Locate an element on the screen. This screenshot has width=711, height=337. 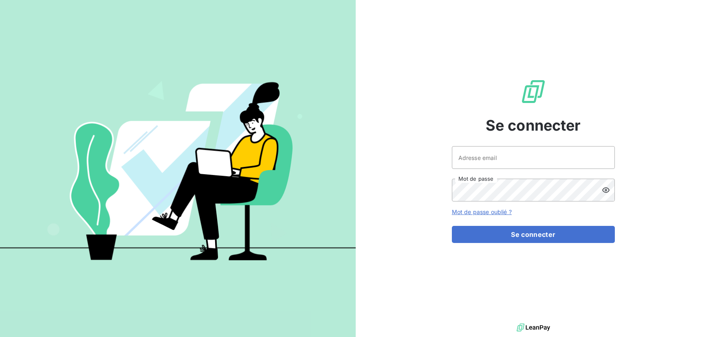
img: Logo LeanPay is located at coordinates (534, 92).